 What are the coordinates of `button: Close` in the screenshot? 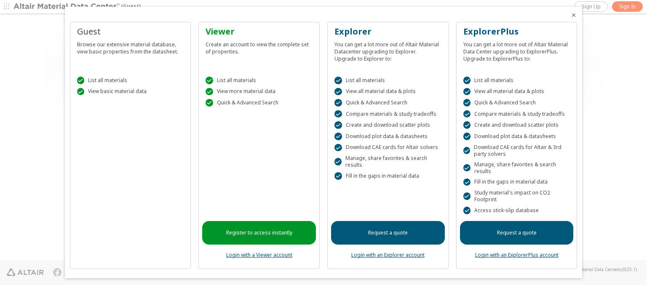 It's located at (574, 15).